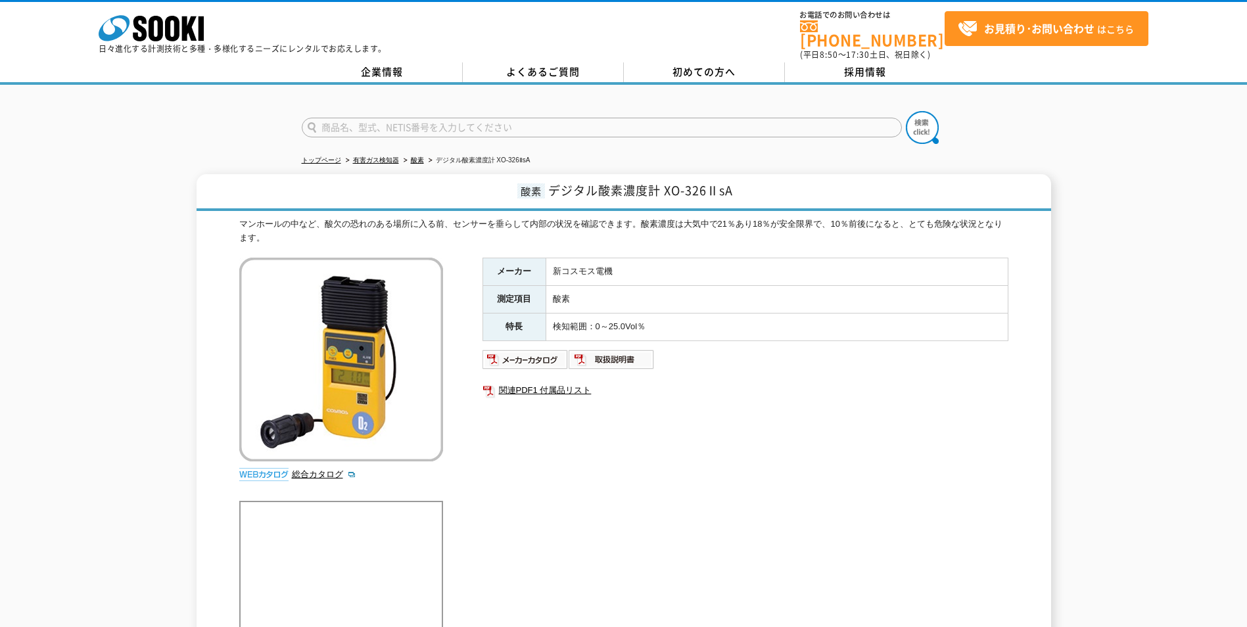 Image resolution: width=1247 pixels, height=627 pixels. What do you see at coordinates (873, 15) in the screenshot?
I see `span: お電話でのお問い合わせは` at bounding box center [873, 15].